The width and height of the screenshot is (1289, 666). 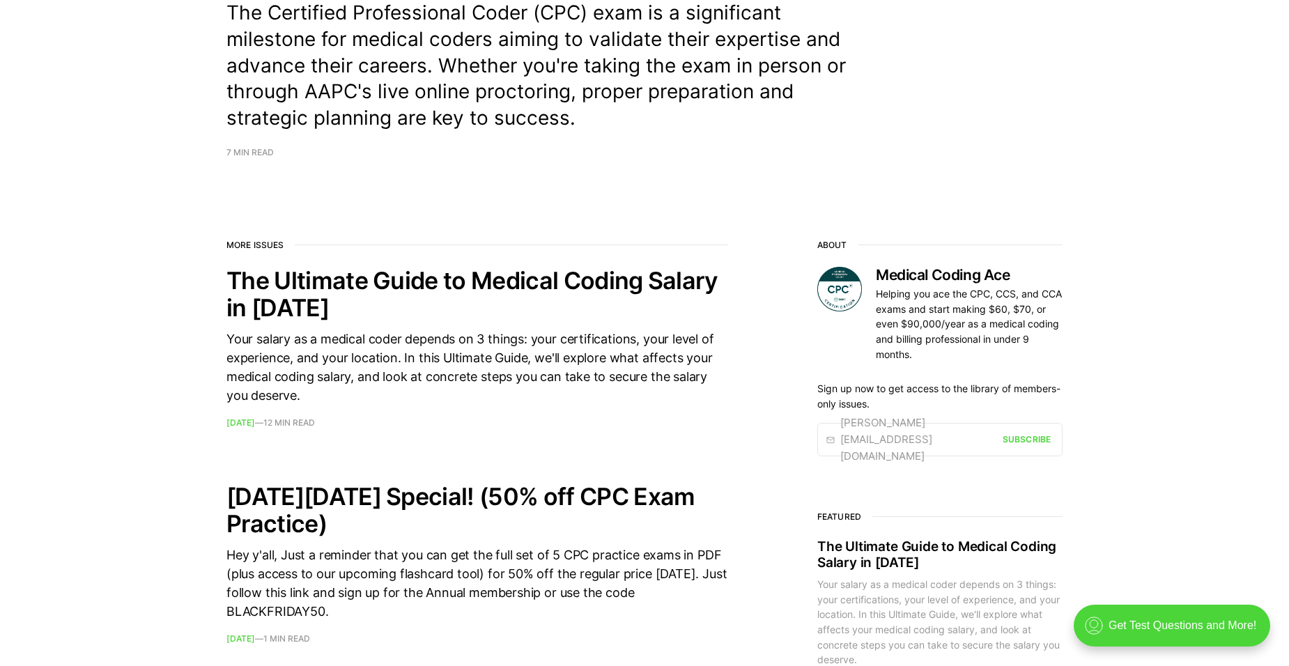 I want to click on h2: About, so click(x=940, y=245).